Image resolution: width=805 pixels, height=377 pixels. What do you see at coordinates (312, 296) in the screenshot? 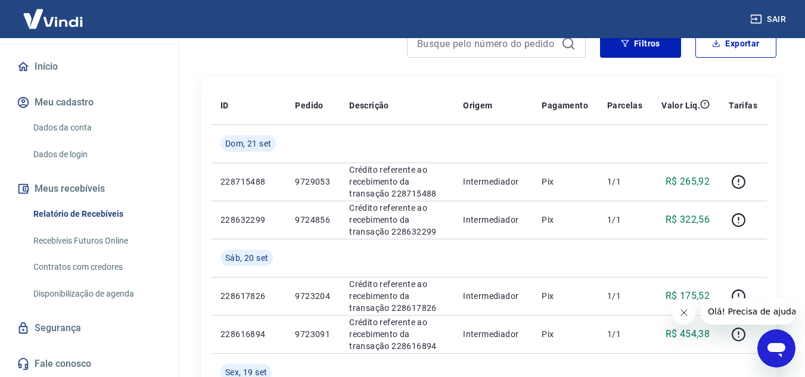
I see `p: 9723204` at bounding box center [312, 296].